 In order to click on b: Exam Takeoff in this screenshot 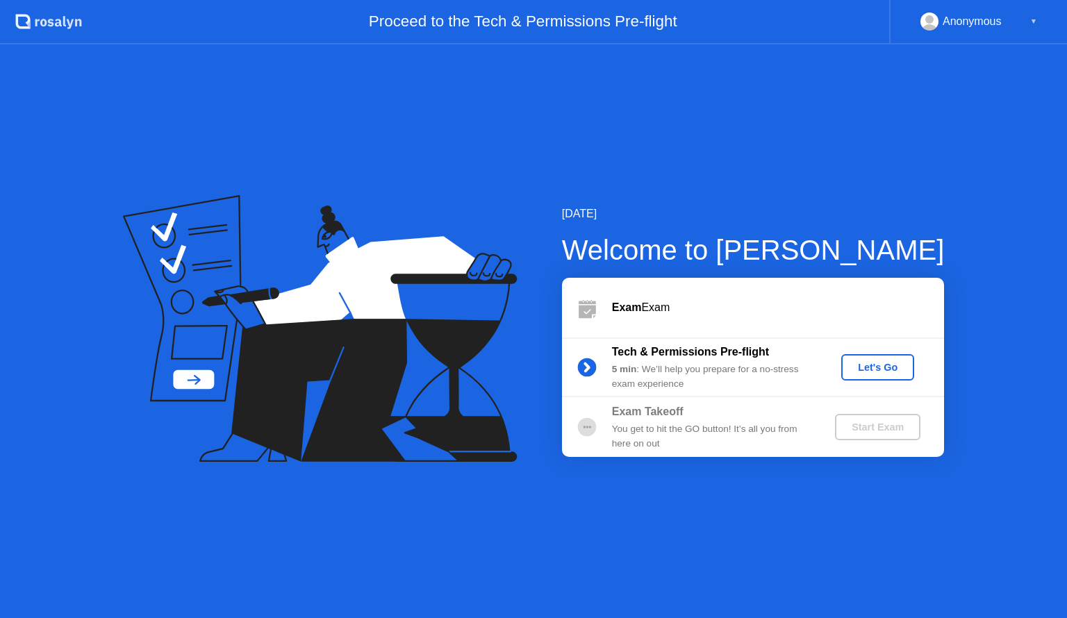, I will do `click(647, 411)`.